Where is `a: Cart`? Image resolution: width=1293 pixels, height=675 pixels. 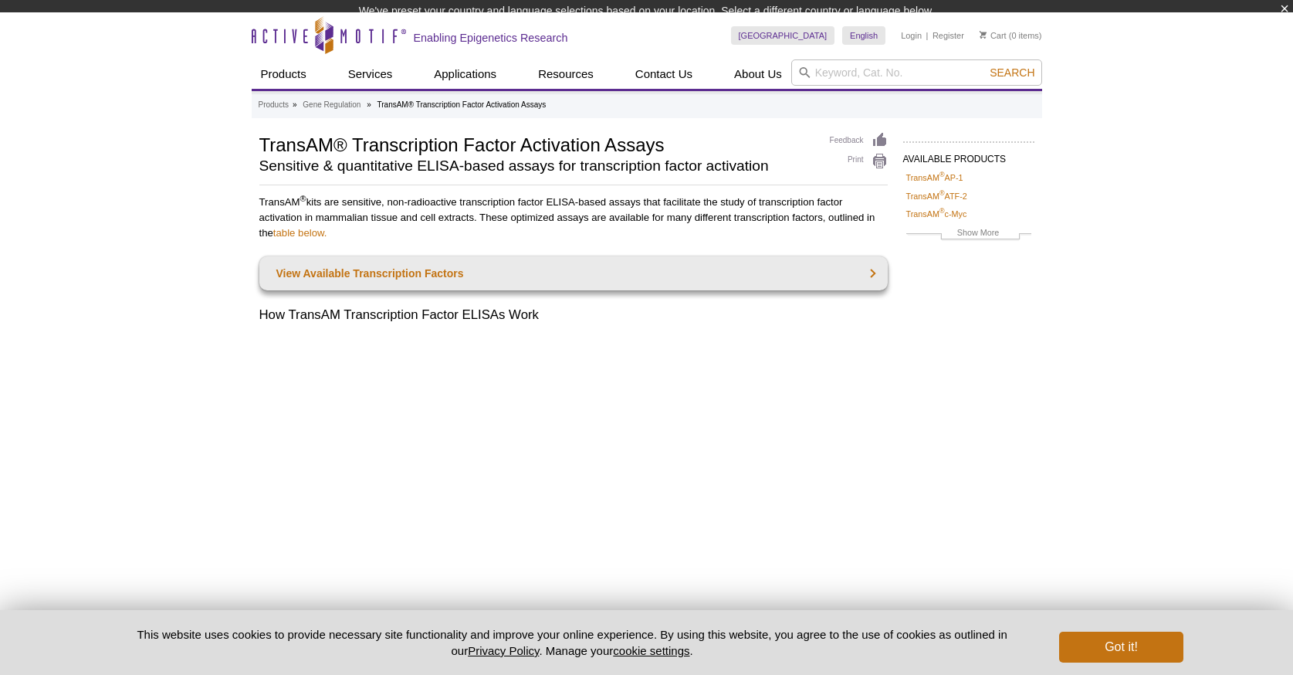
a: Cart is located at coordinates (993, 36).